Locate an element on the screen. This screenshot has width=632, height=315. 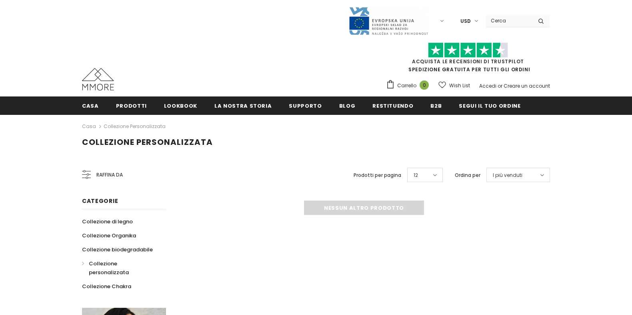
a: Prodotti is located at coordinates (131, 105).